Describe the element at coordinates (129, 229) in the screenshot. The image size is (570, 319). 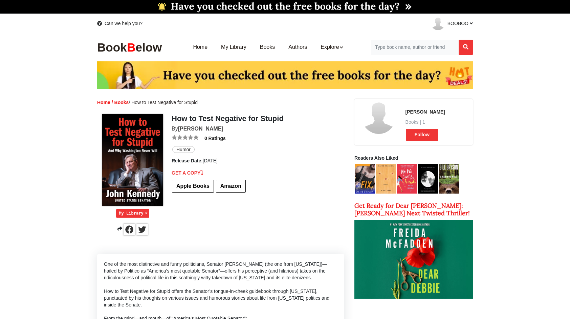
I see `a: Share on Facebook` at that location.